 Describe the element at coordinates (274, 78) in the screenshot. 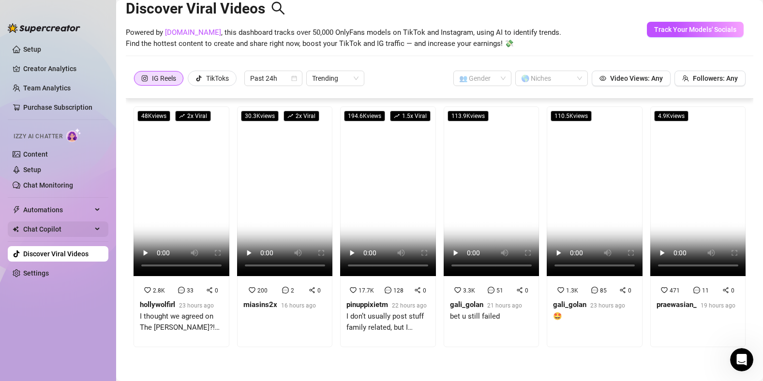

I see `span: Past 24h` at that location.